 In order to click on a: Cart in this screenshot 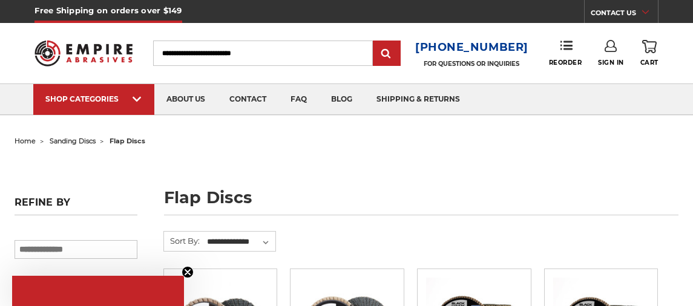, I will do `click(649, 53)`.